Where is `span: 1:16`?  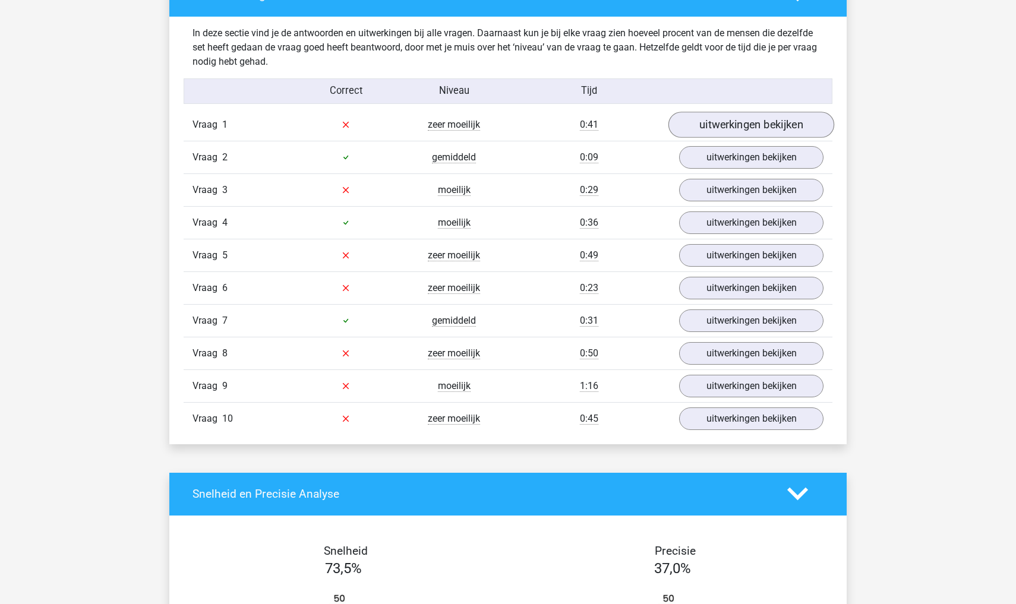
span: 1:16 is located at coordinates (589, 386).